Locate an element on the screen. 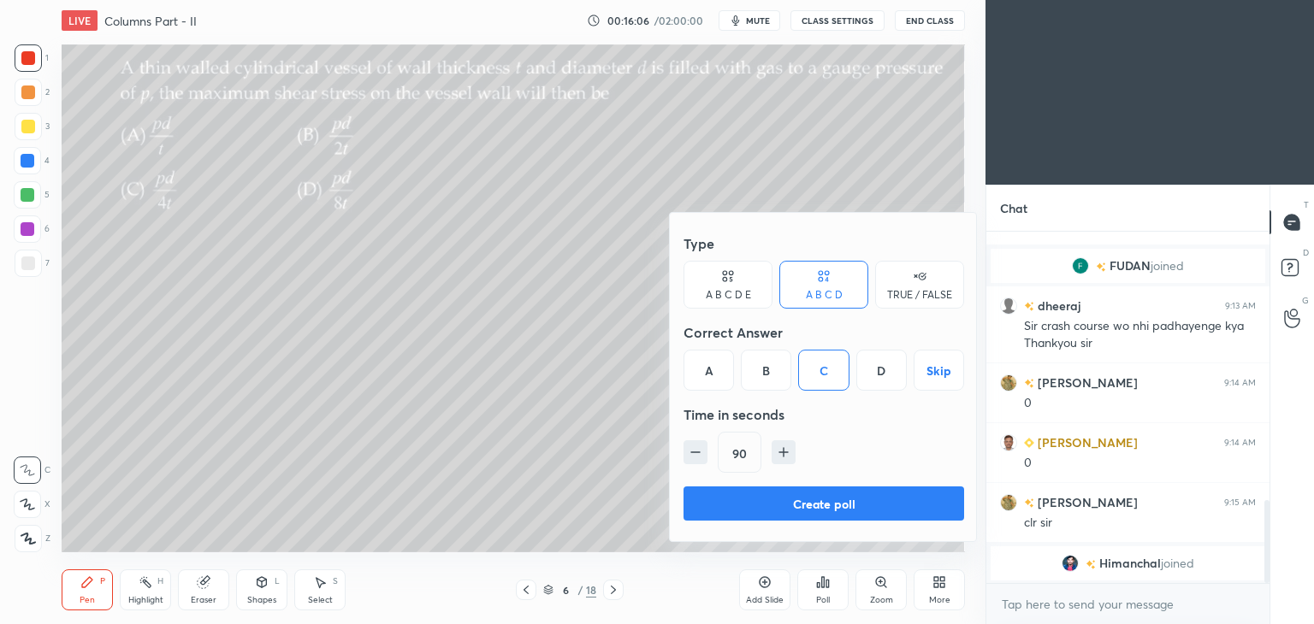  div: A B C D E is located at coordinates (728, 295).